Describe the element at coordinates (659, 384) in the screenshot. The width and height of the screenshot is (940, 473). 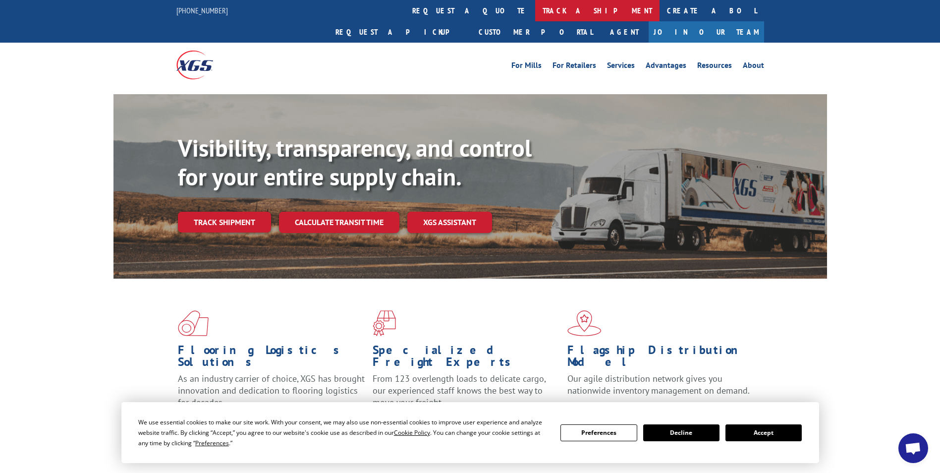
I see `span: Our agile distribution network gives you nationwide inventory management on demand.` at that location.